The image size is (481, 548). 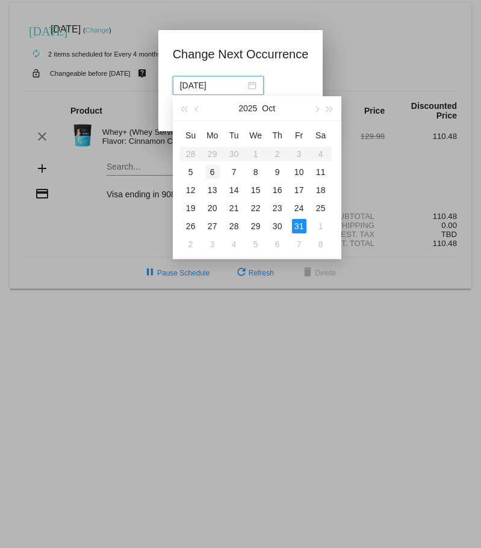 What do you see at coordinates (277, 208) in the screenshot?
I see `td: 10/23/2025` at bounding box center [277, 208].